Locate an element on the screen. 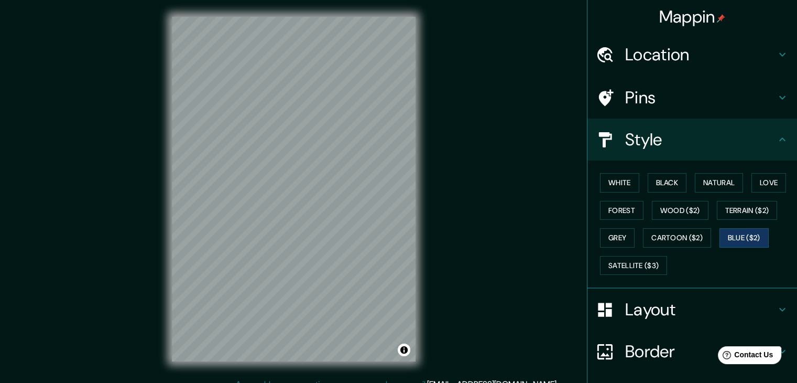 The image size is (797, 383). div: Style is located at coordinates (692, 139).